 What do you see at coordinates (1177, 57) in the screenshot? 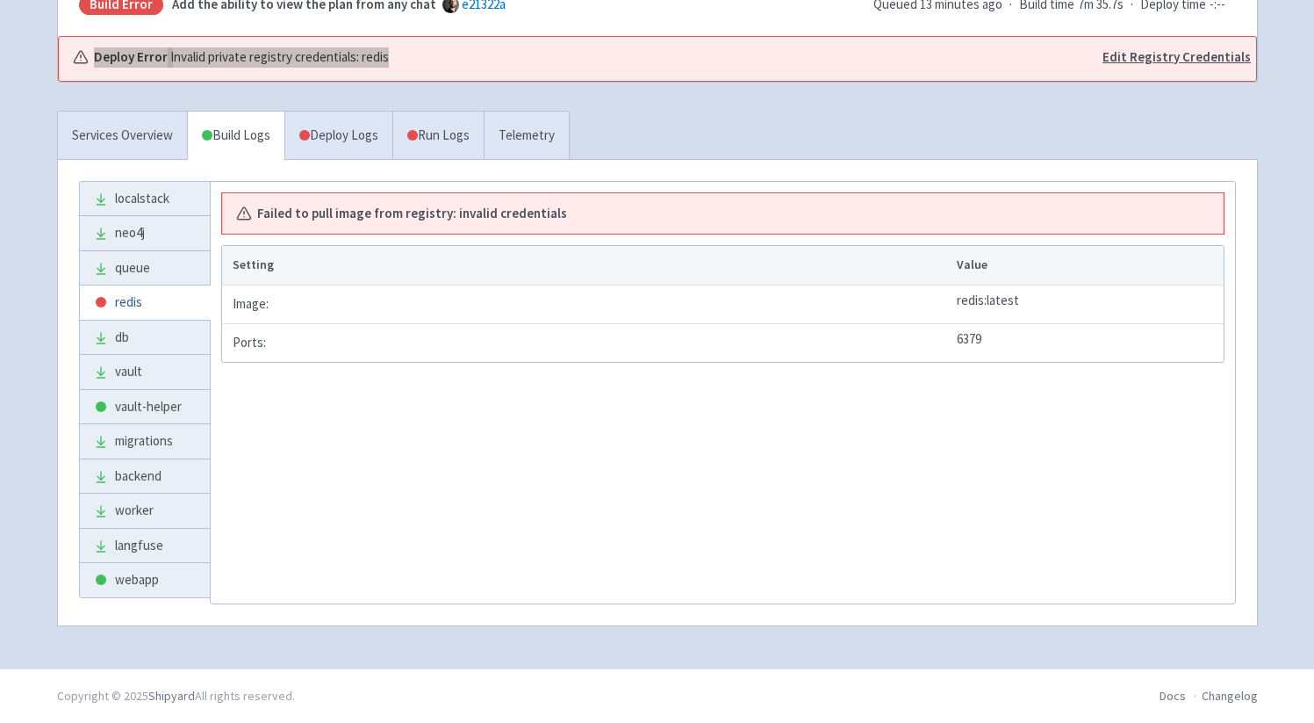
I see `a: Edit Registry Credentials` at bounding box center [1177, 57].